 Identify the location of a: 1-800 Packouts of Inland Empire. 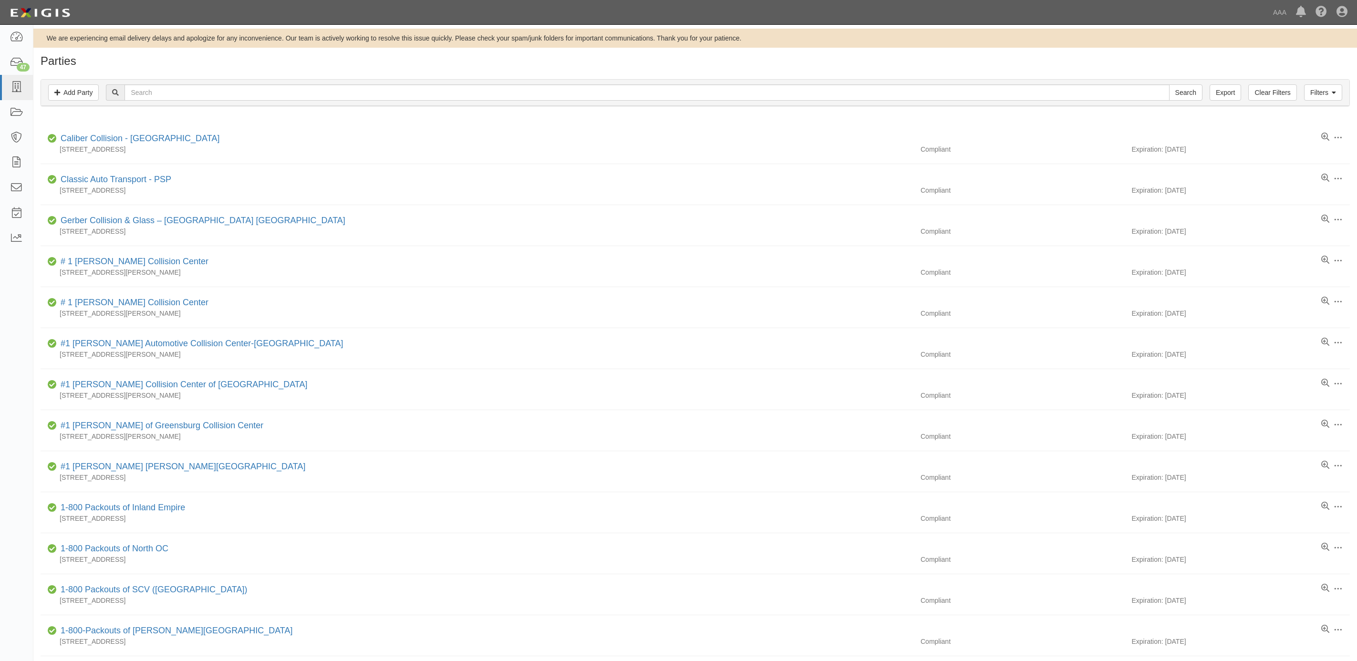
(123, 507).